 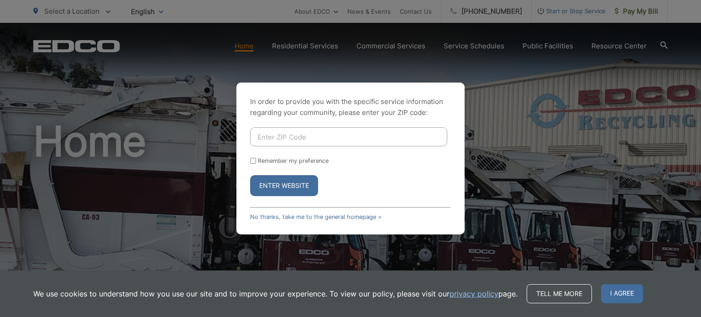 I want to click on a: privacy policy, so click(x=474, y=294).